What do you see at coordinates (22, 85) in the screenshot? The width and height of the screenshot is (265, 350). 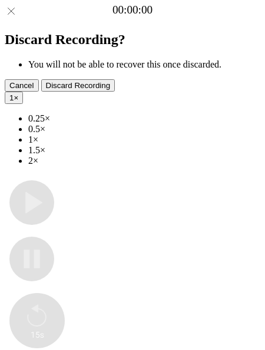 I see `button: Cancel` at bounding box center [22, 85].